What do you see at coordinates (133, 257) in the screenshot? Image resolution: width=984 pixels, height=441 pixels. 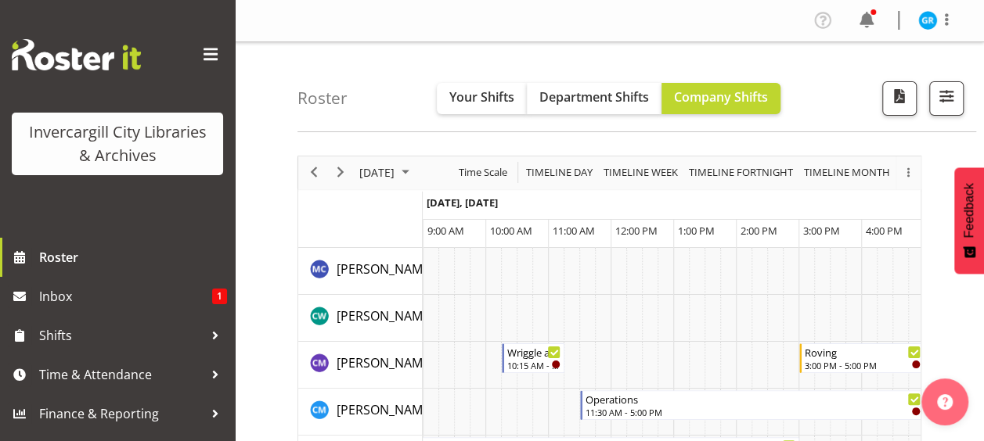 I see `span: Roster` at bounding box center [133, 257].